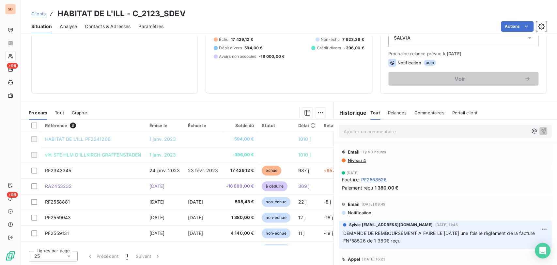 This screenshot has height=265, width=557. I want to click on h6: Historique, so click(350, 113).